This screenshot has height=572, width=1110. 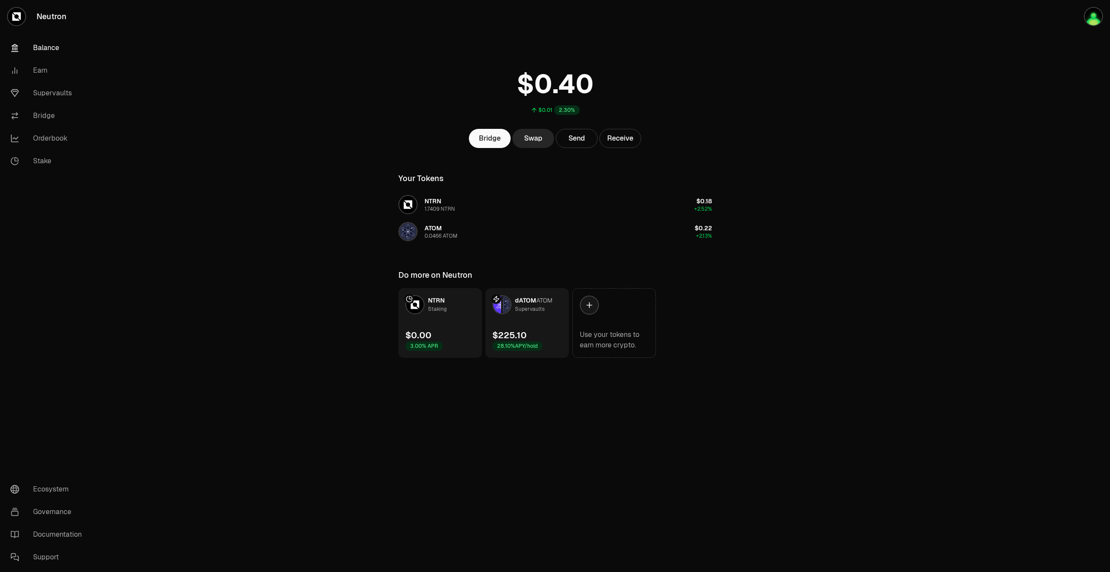 What do you see at coordinates (703, 209) in the screenshot?
I see `span: +2.52%` at bounding box center [703, 209].